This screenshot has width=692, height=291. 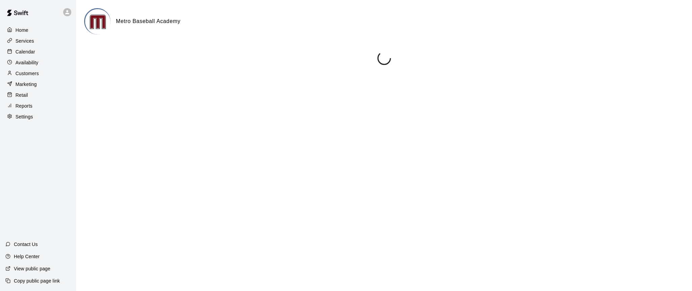 I want to click on a: Marketing, so click(x=38, y=84).